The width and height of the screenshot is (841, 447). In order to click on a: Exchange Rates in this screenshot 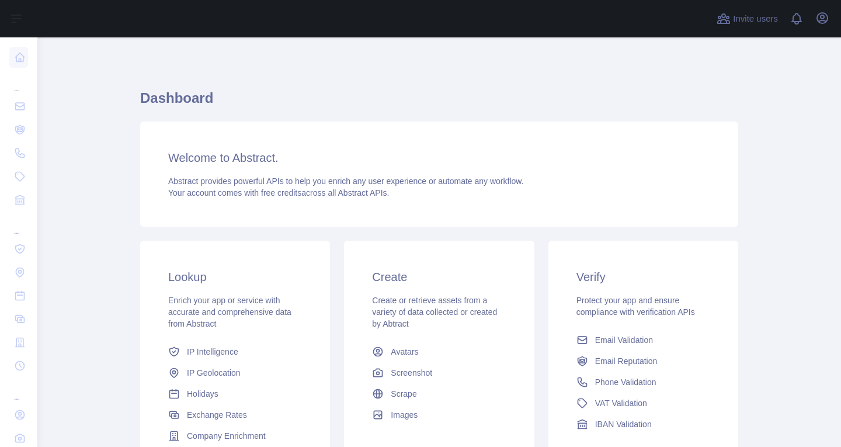, I will do `click(235, 415)`.